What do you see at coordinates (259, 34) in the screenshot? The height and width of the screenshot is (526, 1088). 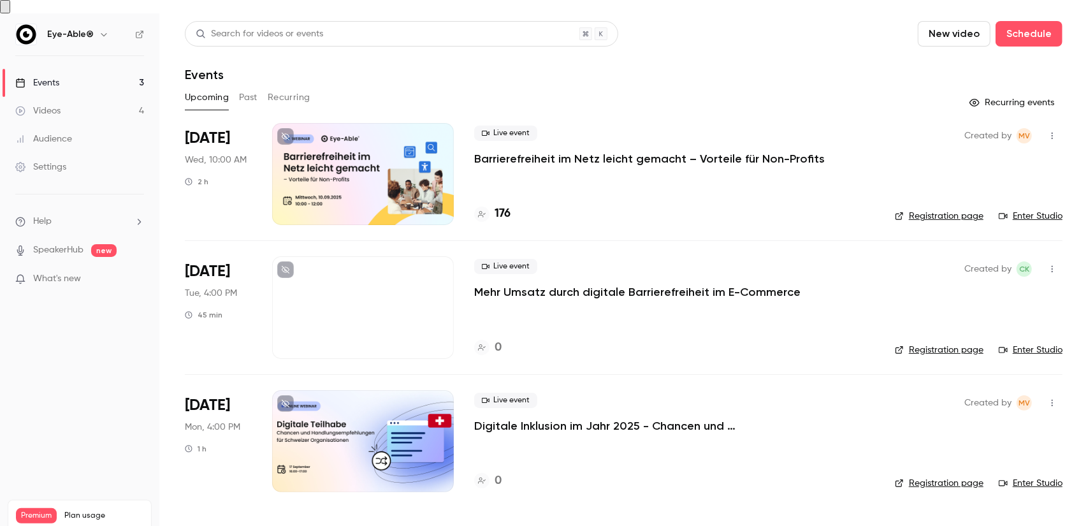 I see `div: Search for videos or events` at bounding box center [259, 34].